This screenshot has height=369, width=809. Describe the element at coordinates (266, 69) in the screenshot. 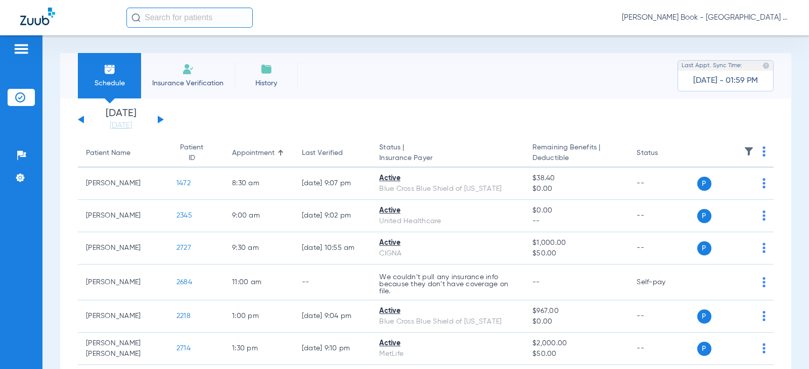

I see `img: History` at that location.